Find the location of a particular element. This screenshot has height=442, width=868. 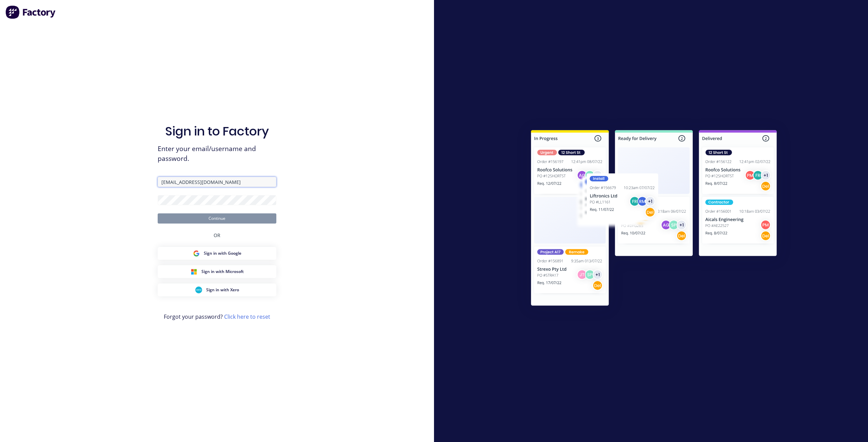

img: Microsoft Sign in is located at coordinates (194, 272).